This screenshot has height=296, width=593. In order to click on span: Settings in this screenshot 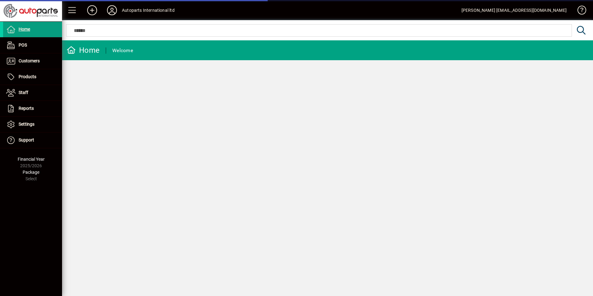, I will do `click(26, 124)`.